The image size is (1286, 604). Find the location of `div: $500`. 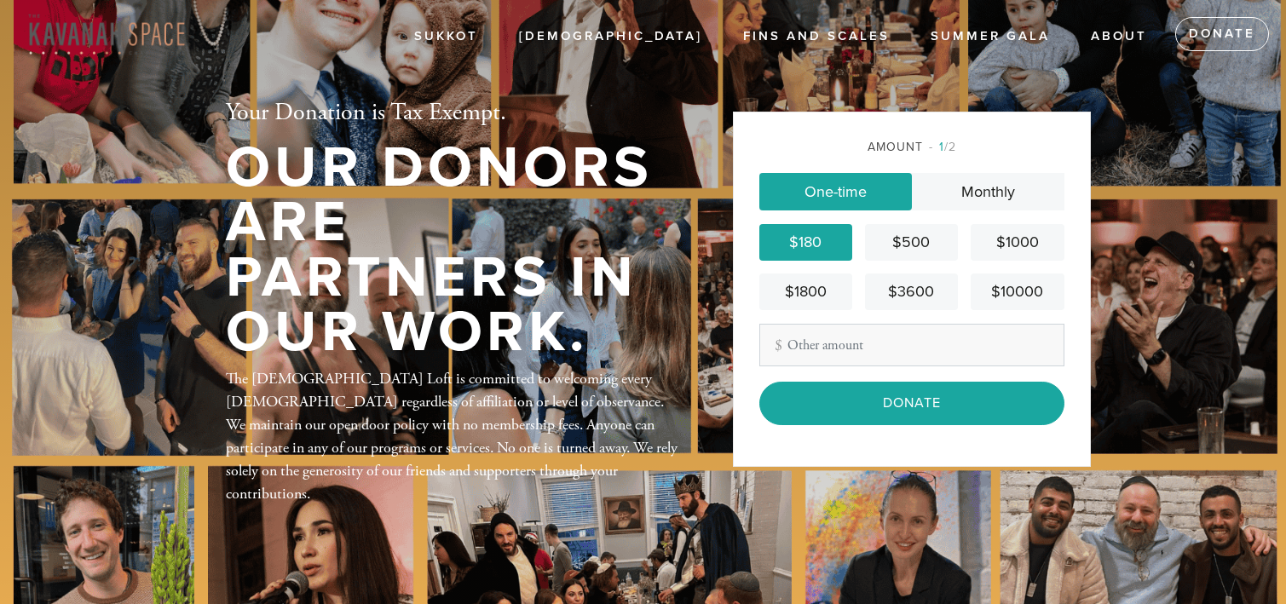

div: $500 is located at coordinates (911, 242).